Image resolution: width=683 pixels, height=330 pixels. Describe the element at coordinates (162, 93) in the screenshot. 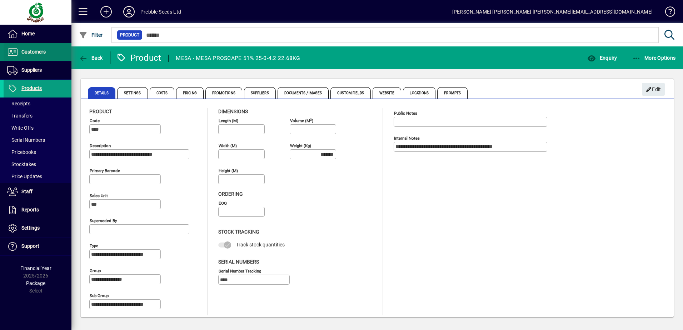

I see `span: Costs` at that location.